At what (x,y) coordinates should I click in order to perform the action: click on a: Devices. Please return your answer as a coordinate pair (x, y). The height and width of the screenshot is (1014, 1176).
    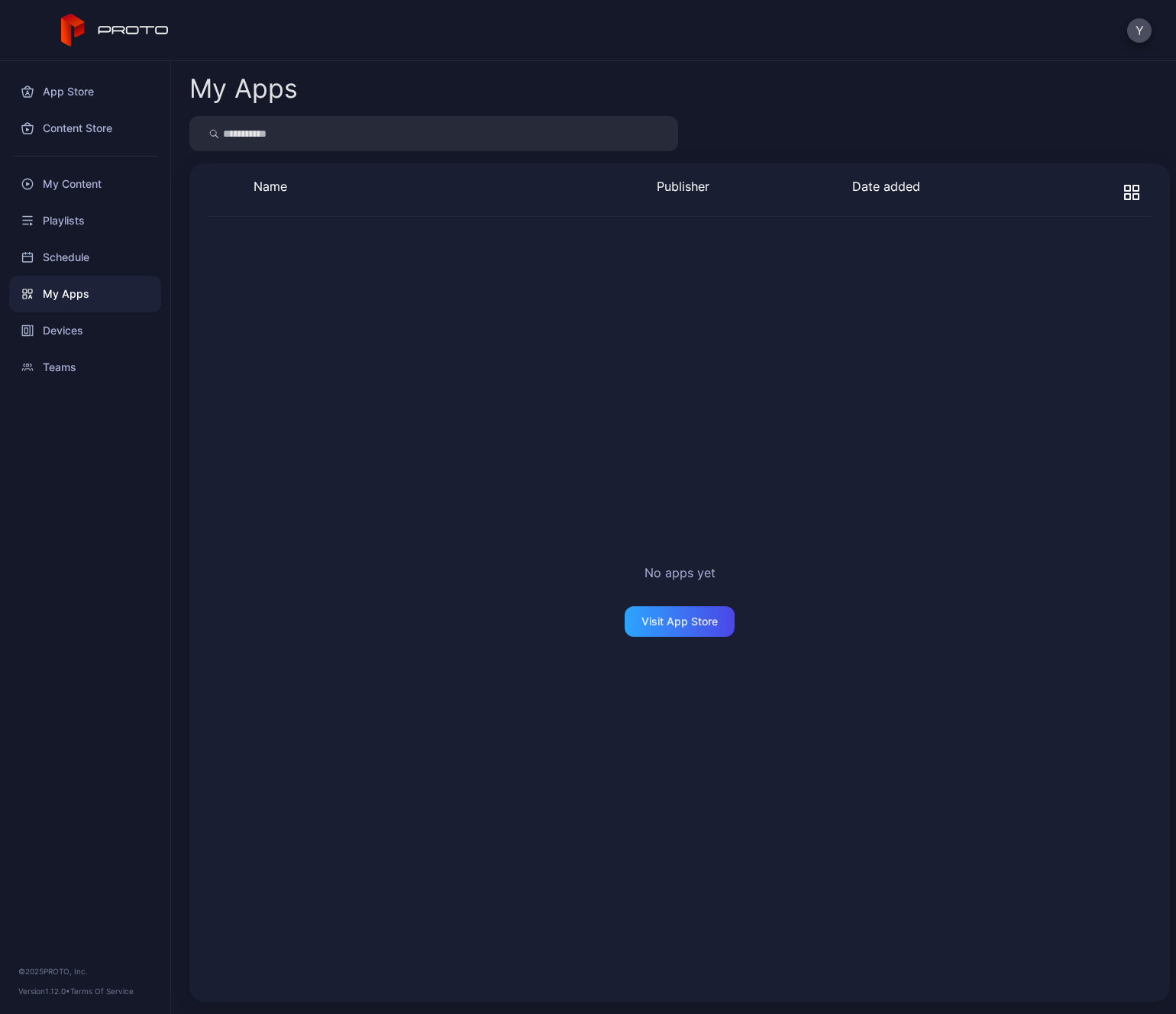
    Looking at the image, I should click on (85, 331).